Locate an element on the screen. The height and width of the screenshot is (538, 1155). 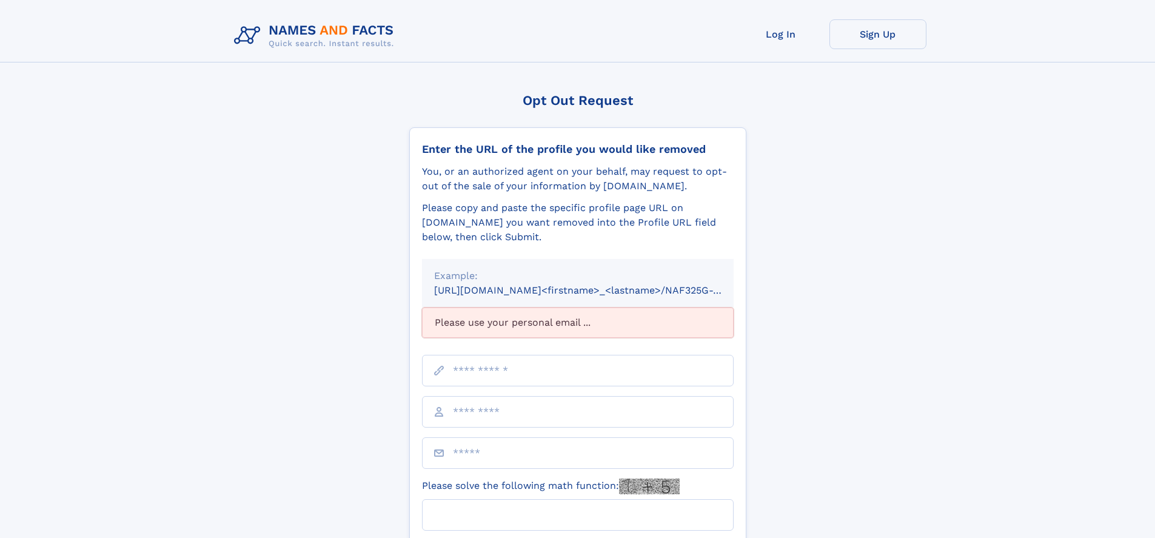
div: Example: is located at coordinates (578, 276).